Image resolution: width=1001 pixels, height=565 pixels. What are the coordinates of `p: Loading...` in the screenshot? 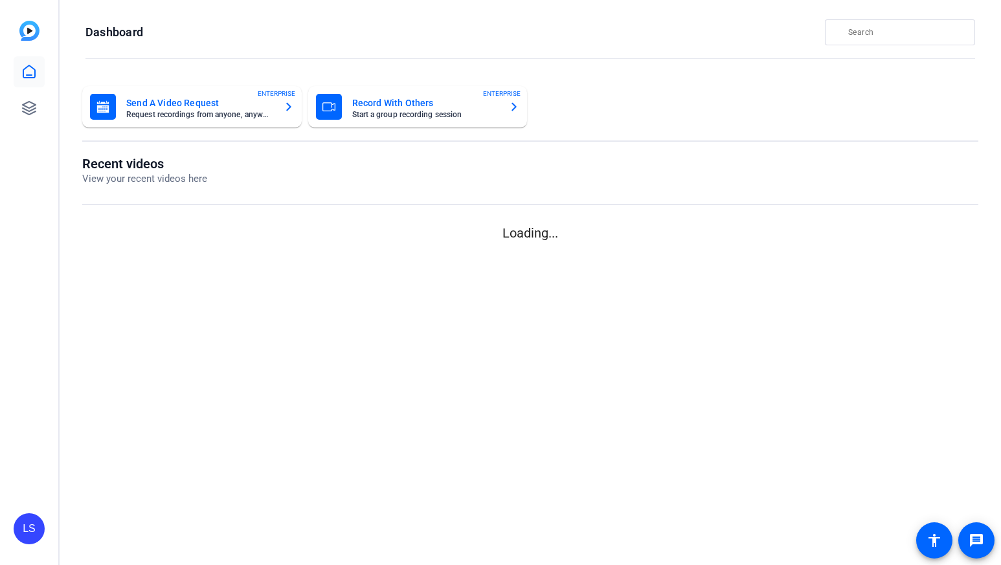 It's located at (530, 233).